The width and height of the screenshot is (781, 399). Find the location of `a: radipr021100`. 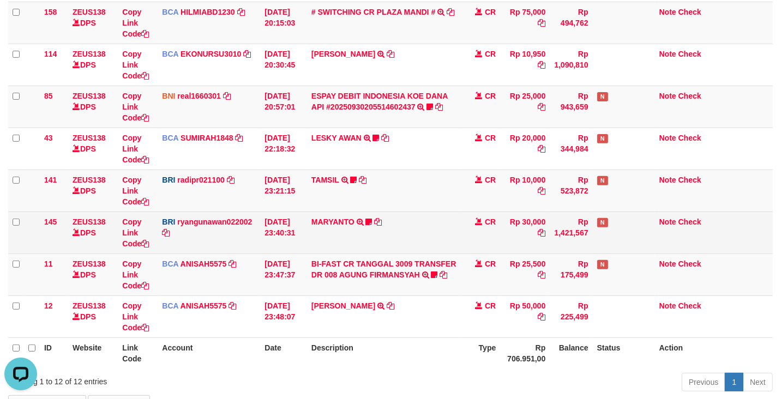

a: radipr021100 is located at coordinates (201, 180).